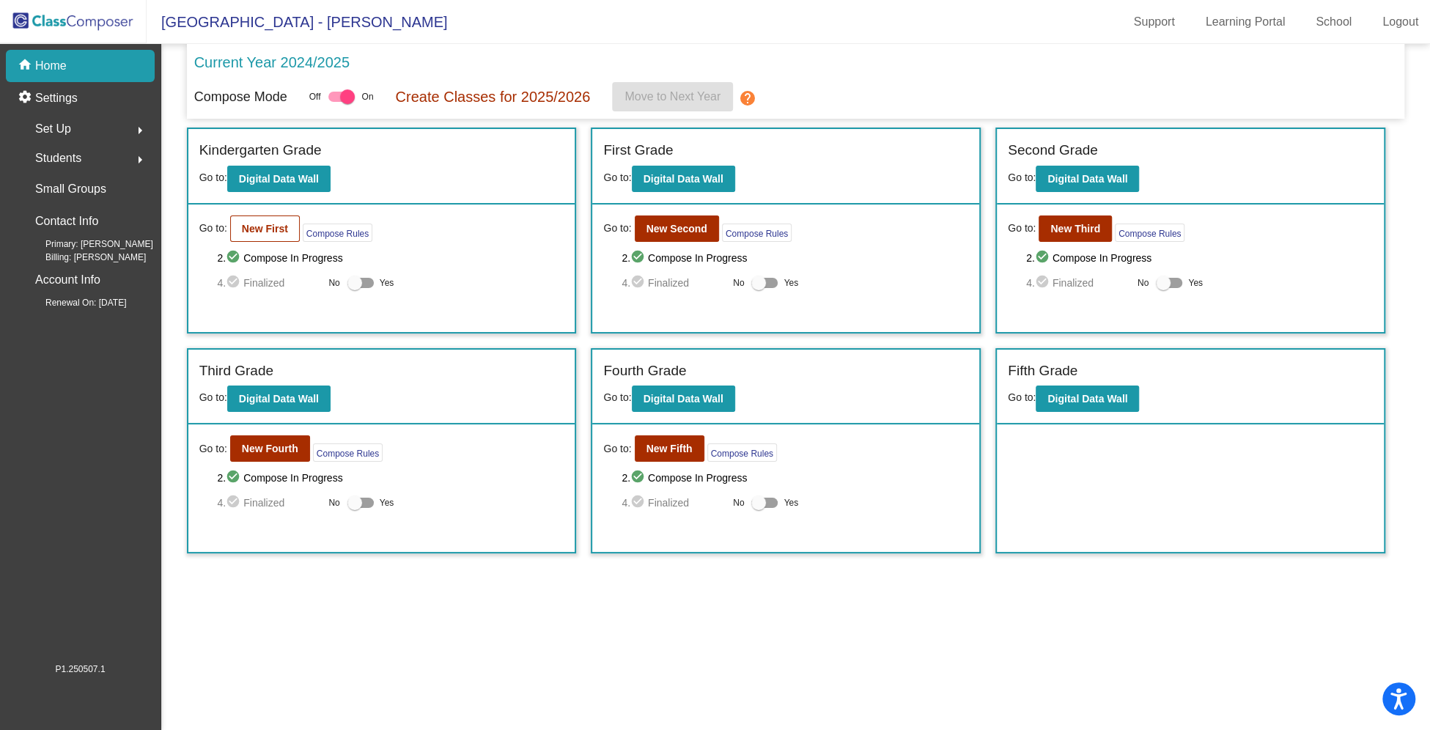  What do you see at coordinates (270, 449) in the screenshot?
I see `b: New Fourth` at bounding box center [270, 449].